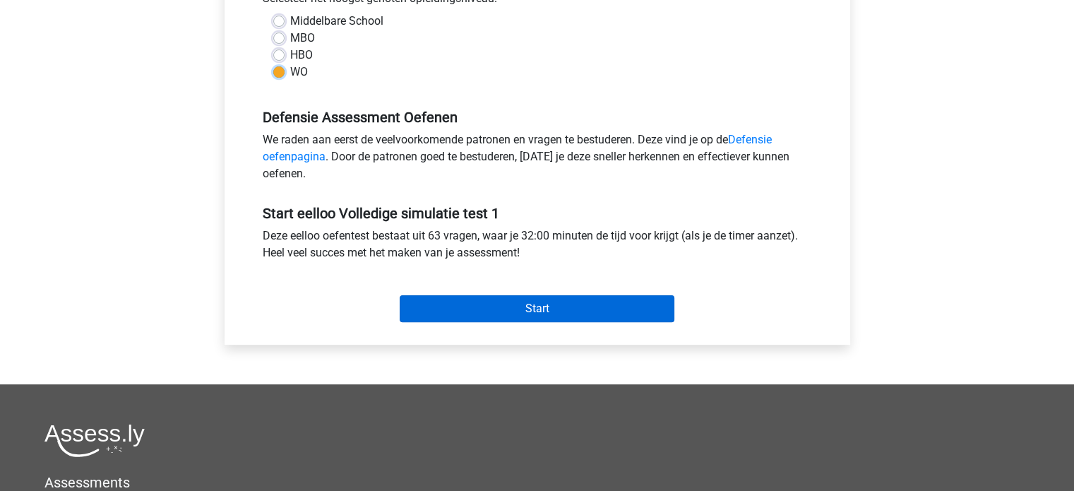  I want to click on label: WO, so click(299, 72).